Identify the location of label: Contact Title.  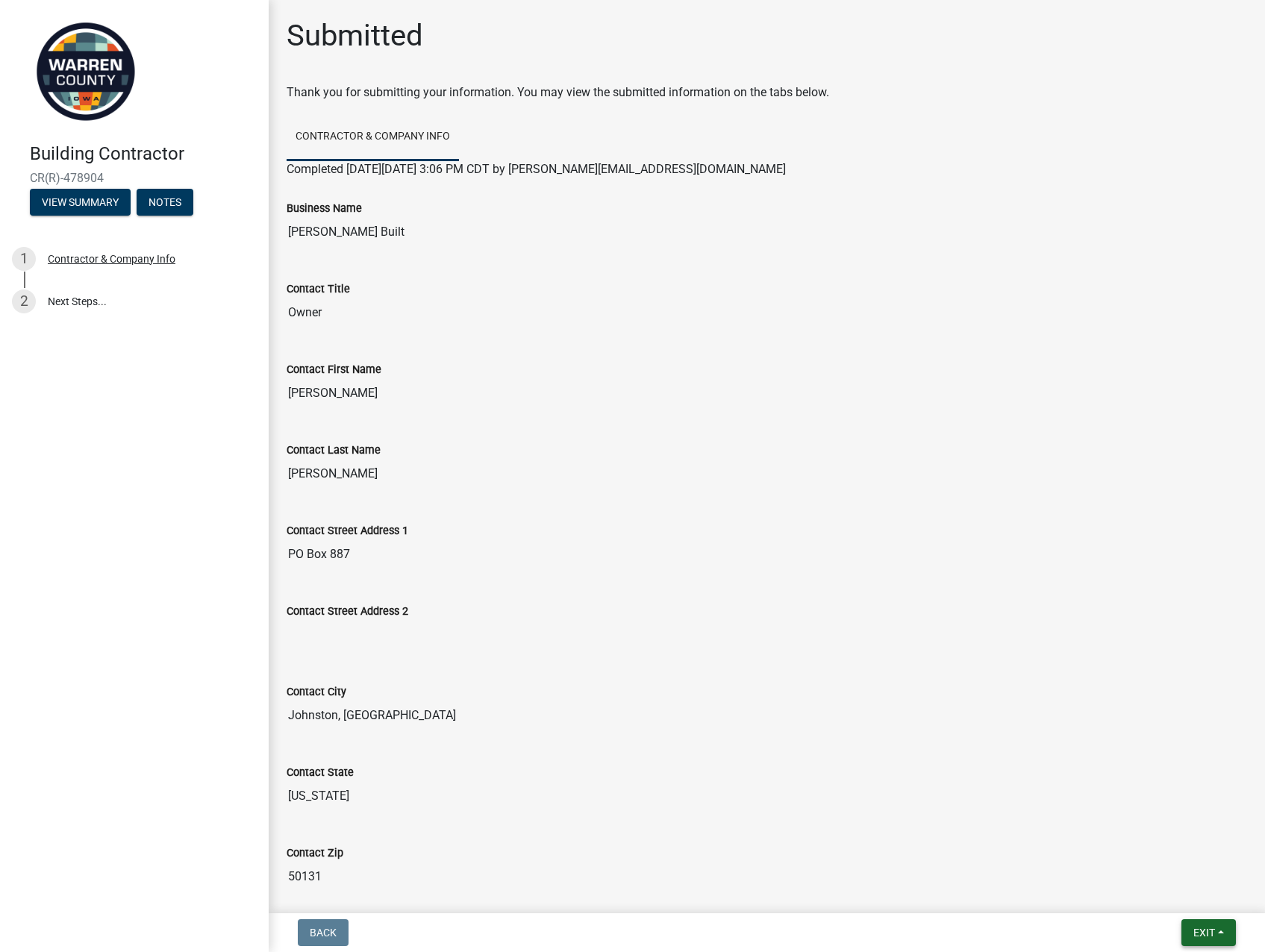
(318, 289).